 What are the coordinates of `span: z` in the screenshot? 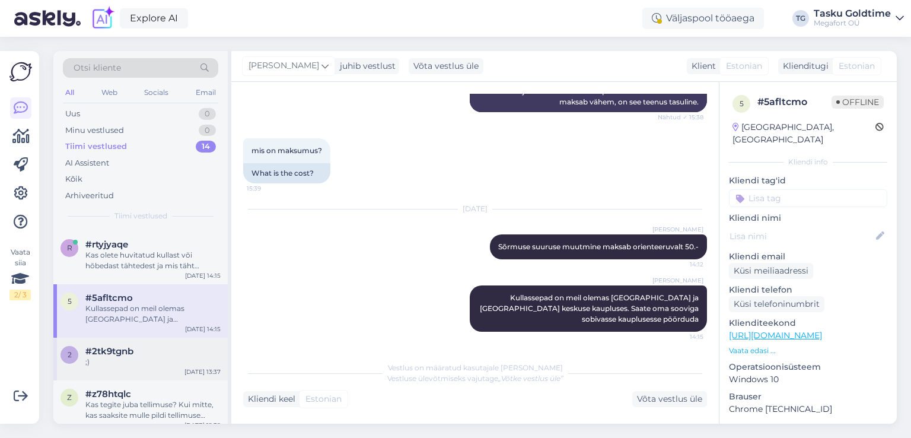 It's located at (69, 397).